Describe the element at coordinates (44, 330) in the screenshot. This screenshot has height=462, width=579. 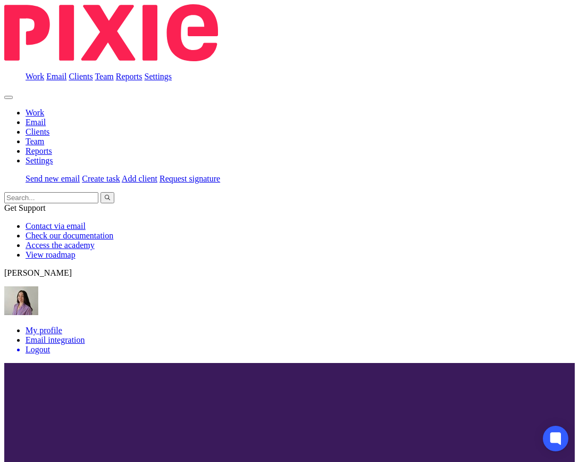
I see `a: My profile` at that location.